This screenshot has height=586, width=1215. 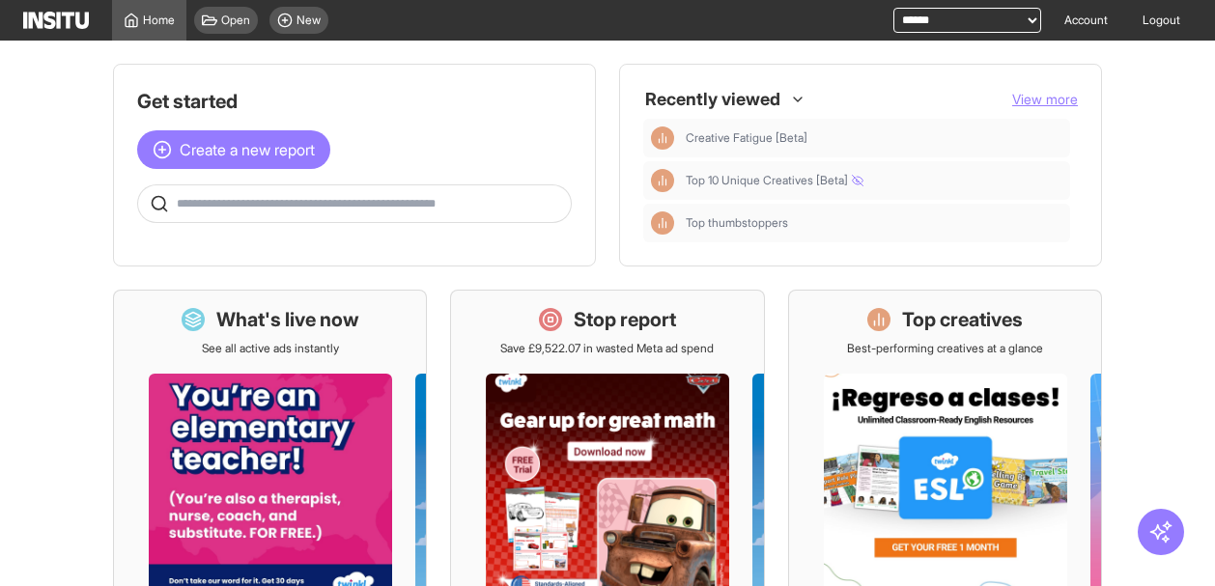 What do you see at coordinates (945, 349) in the screenshot?
I see `p: Best-performing creatives at a glance` at bounding box center [945, 349].